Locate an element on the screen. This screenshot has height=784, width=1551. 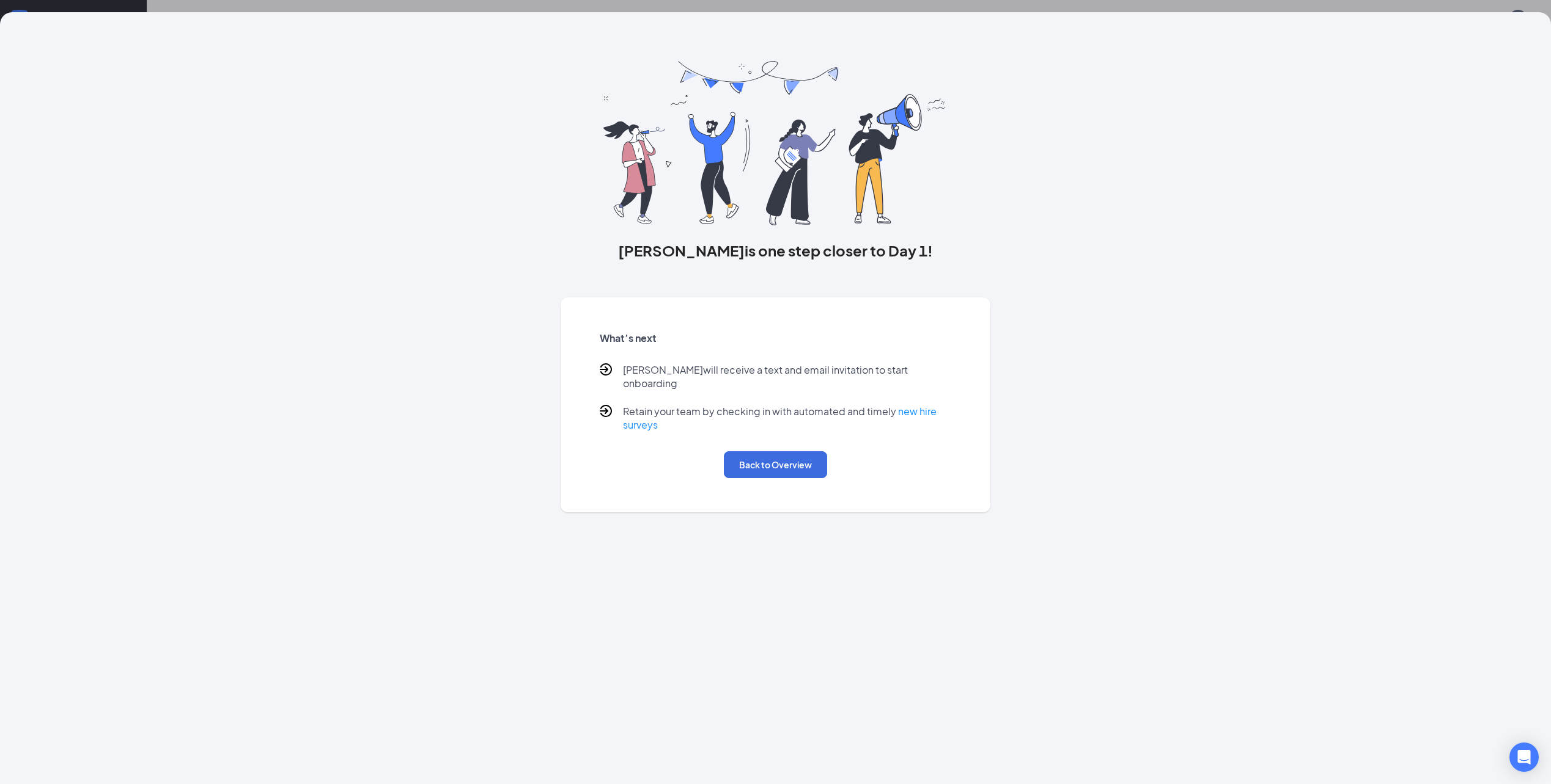
div: Open Intercom Messenger is located at coordinates (1524, 757).